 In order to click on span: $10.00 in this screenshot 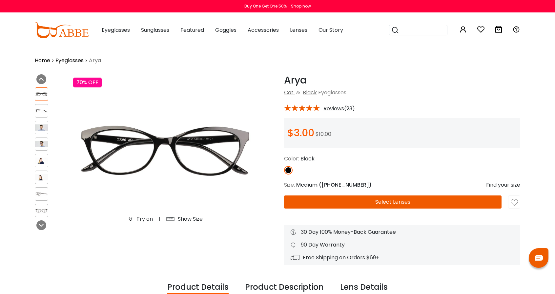, I will do `click(323, 134)`.